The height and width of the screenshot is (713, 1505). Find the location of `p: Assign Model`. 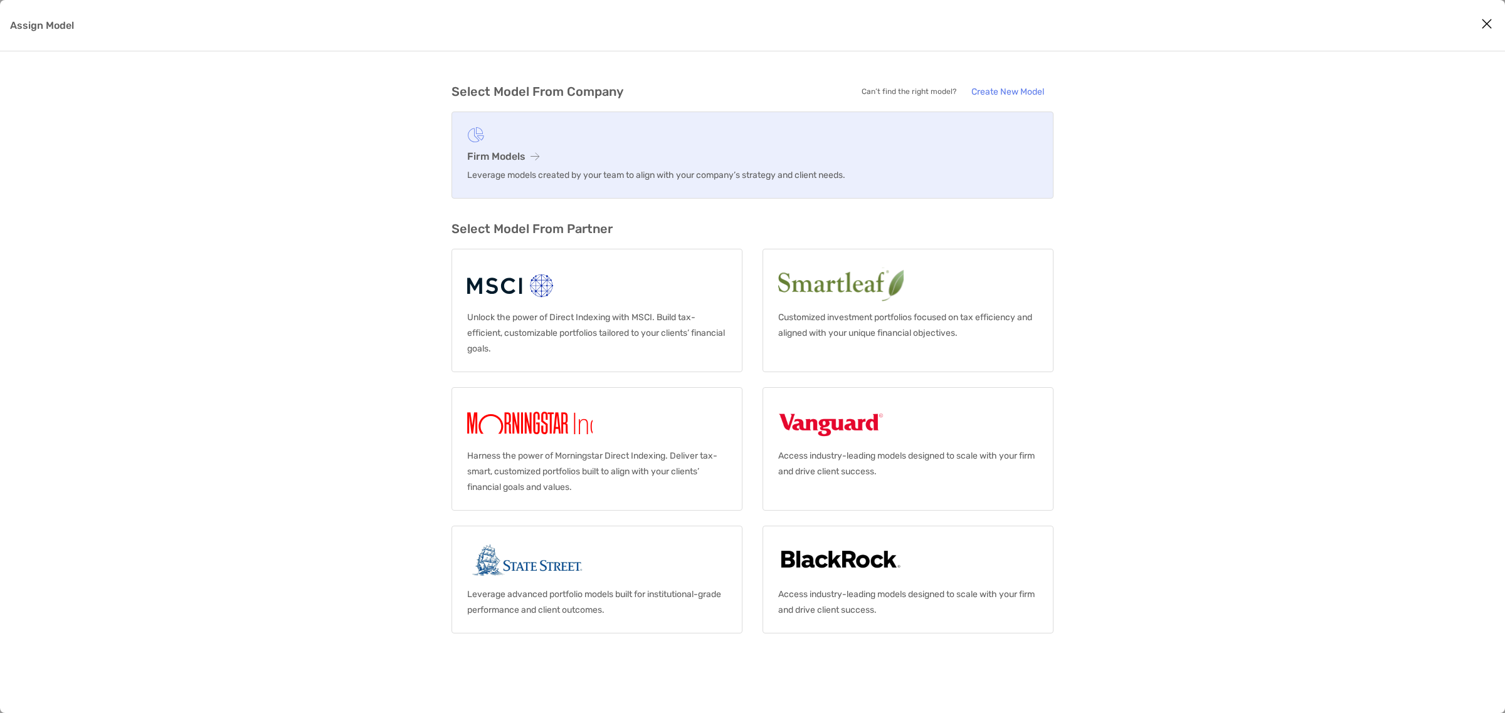

p: Assign Model is located at coordinates (42, 25).